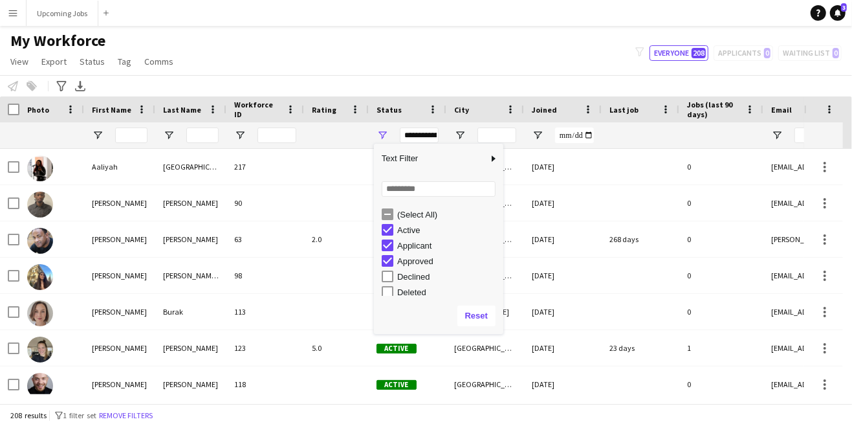  I want to click on span: 1 filter set, so click(80, 415).